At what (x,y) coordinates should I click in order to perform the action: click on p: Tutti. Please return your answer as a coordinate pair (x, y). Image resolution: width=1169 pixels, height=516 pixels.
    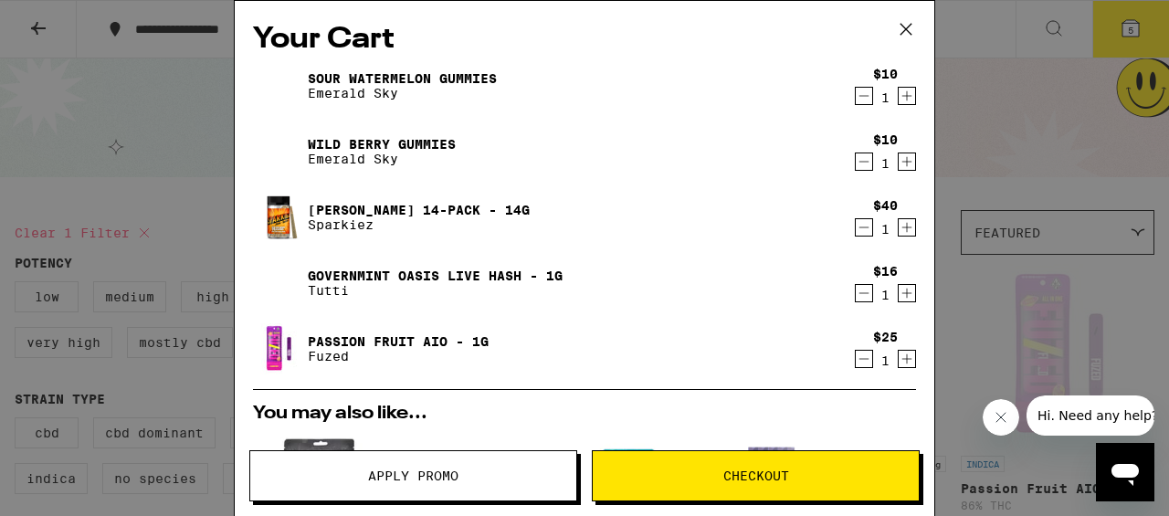
    Looking at the image, I should click on (435, 290).